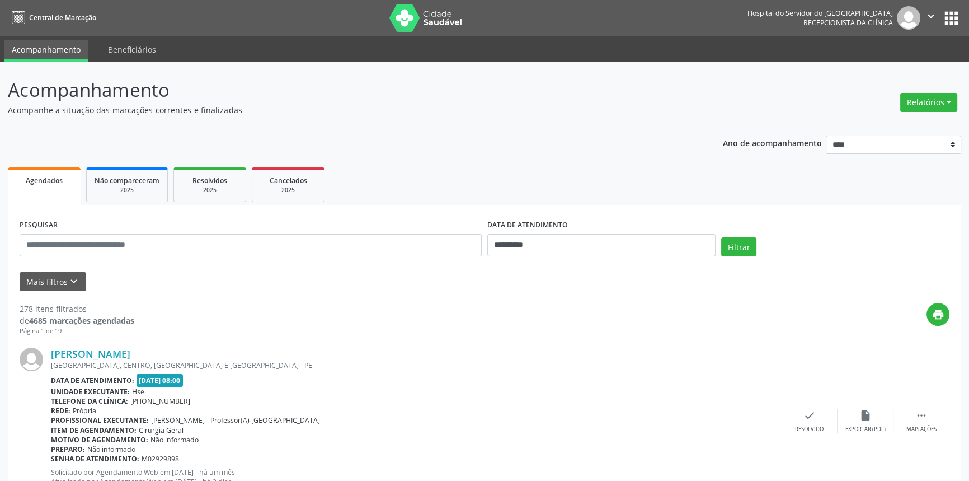 The height and width of the screenshot is (481, 969). I want to click on b: Data de atendimento:, so click(92, 380).